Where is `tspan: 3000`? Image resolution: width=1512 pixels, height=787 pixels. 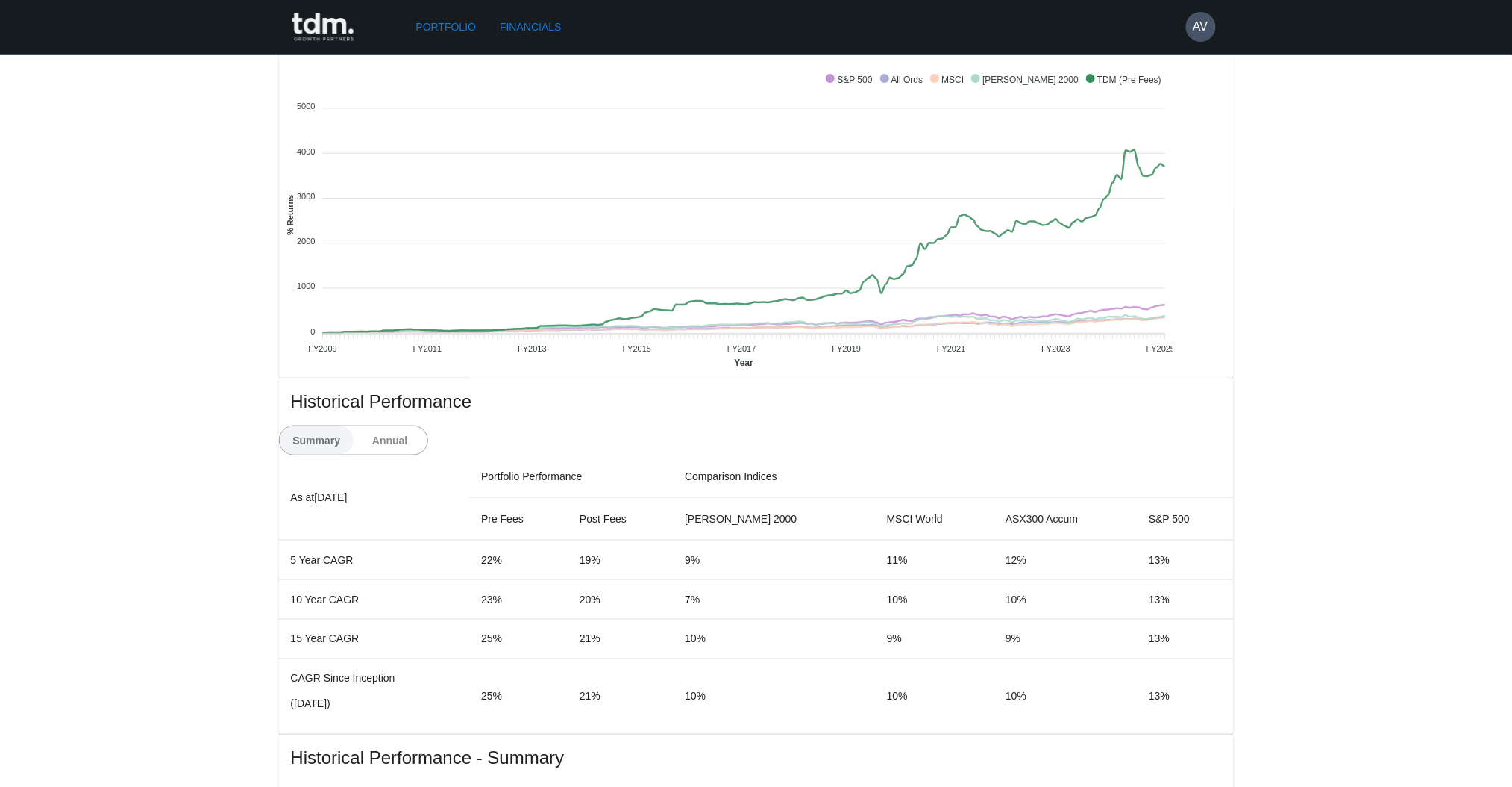 tspan: 3000 is located at coordinates (305, 197).